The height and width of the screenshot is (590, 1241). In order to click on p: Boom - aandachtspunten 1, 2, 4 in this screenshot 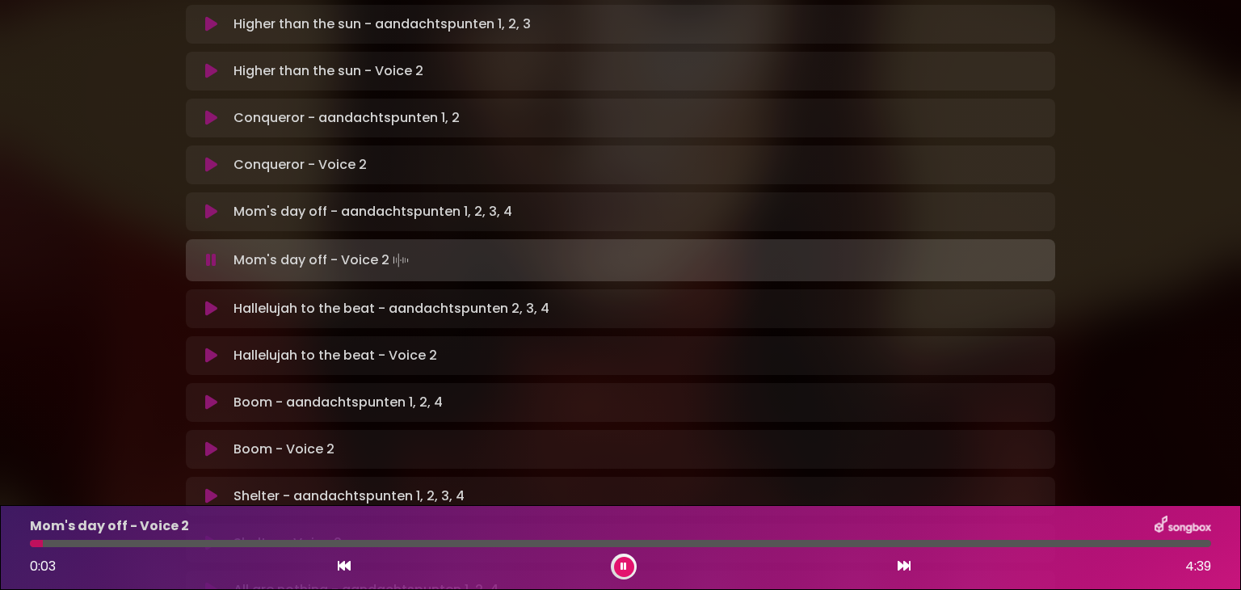, I will do `click(338, 402)`.